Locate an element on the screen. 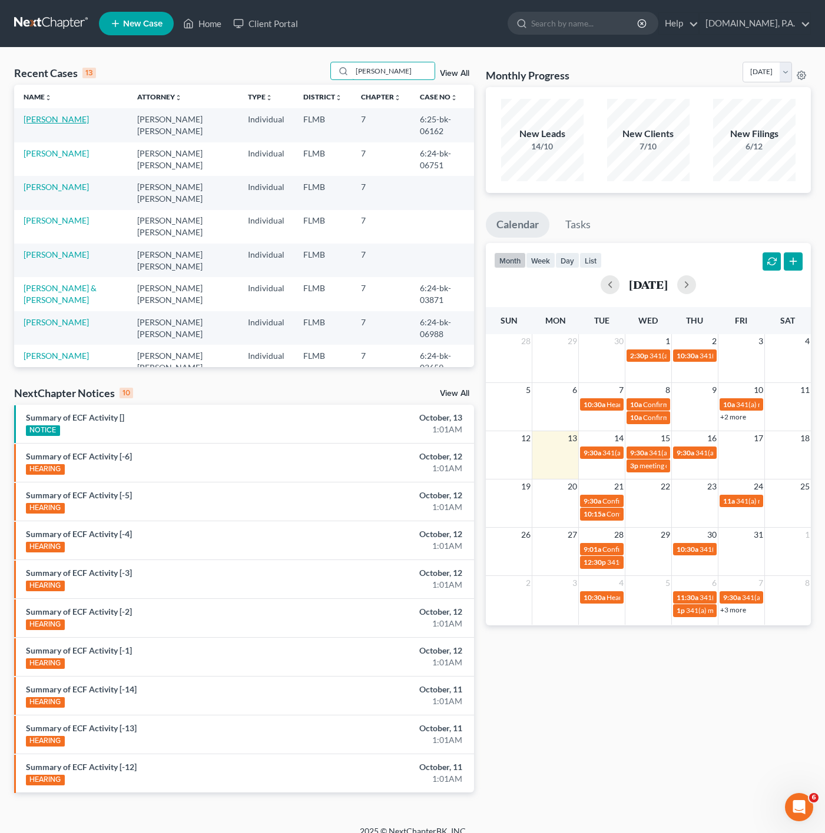 The image size is (825, 833). span: 11a is located at coordinates (729, 501).